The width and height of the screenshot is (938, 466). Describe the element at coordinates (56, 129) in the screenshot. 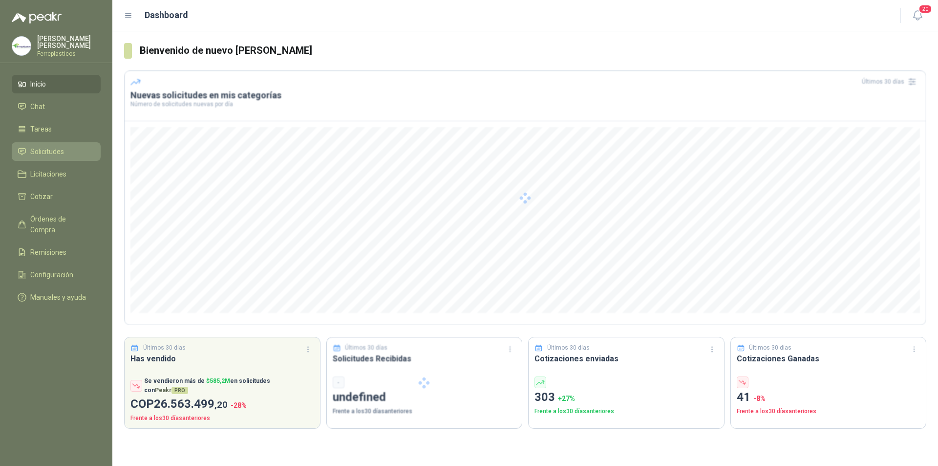

I see `a: Tareas` at that location.